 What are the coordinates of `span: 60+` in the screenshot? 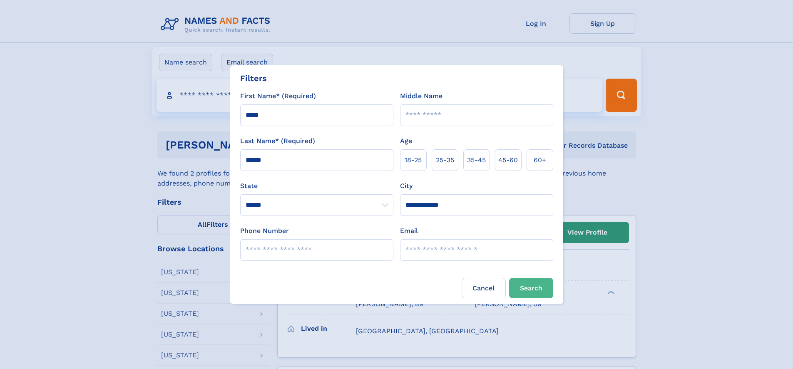 It's located at (540, 160).